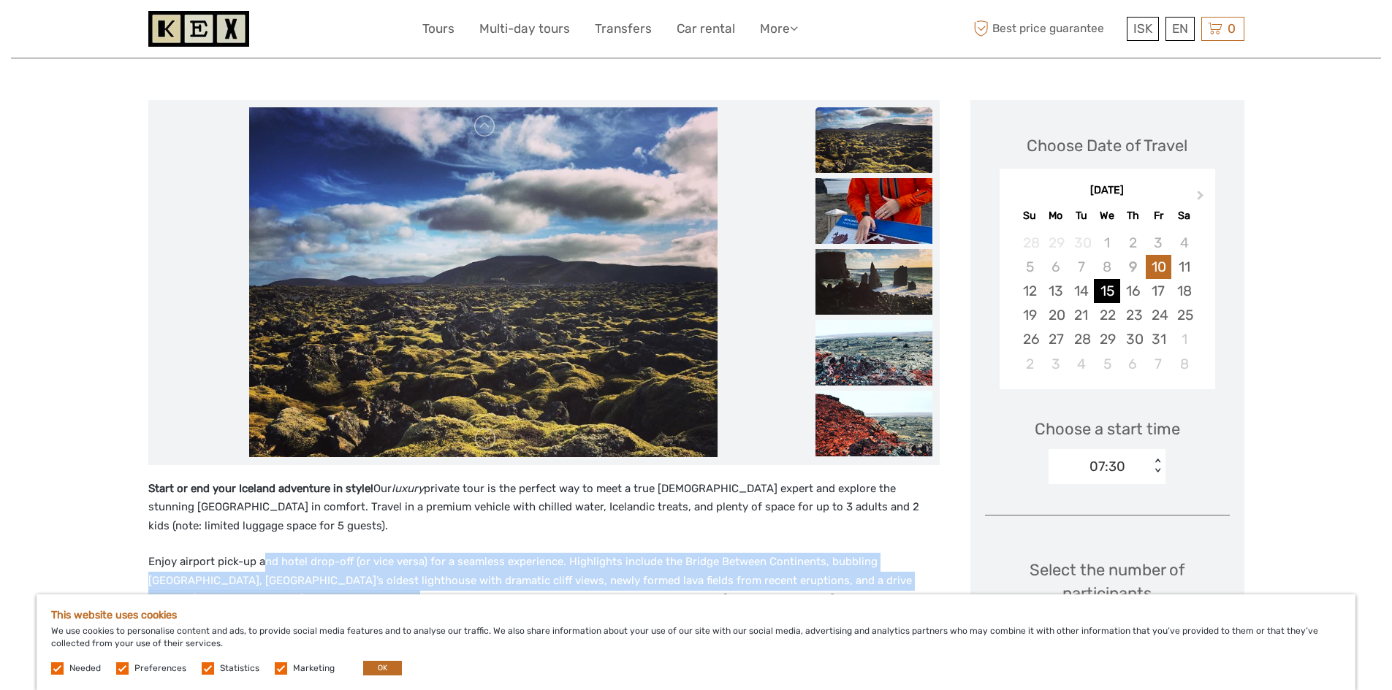 The width and height of the screenshot is (1392, 690). What do you see at coordinates (1081, 267) in the screenshot?
I see `div: Not available Tuesday, October 7th, 2025` at bounding box center [1081, 267].